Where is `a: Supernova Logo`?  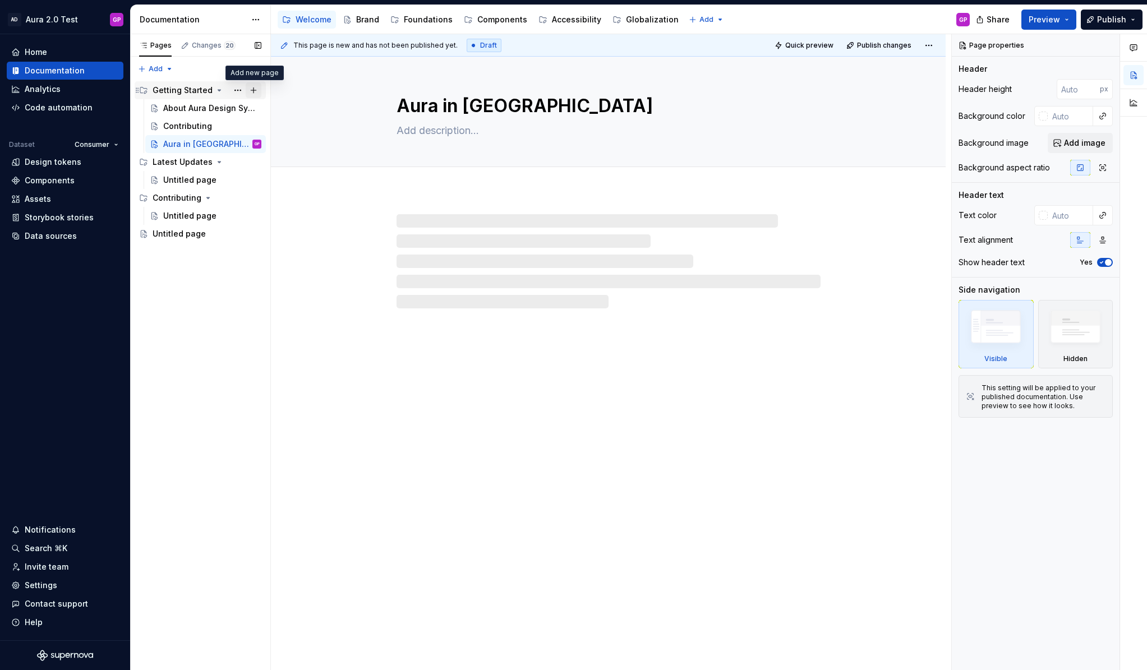 a: Supernova Logo is located at coordinates (65, 656).